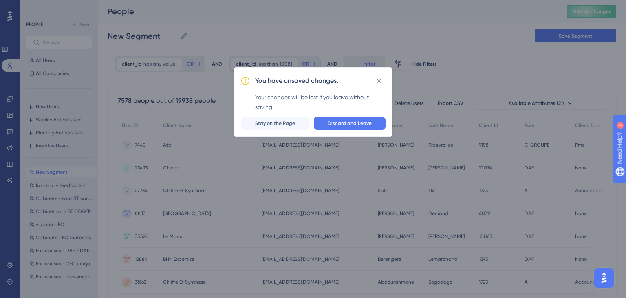  Describe the element at coordinates (350, 123) in the screenshot. I see `span: Discard and Leave` at that location.